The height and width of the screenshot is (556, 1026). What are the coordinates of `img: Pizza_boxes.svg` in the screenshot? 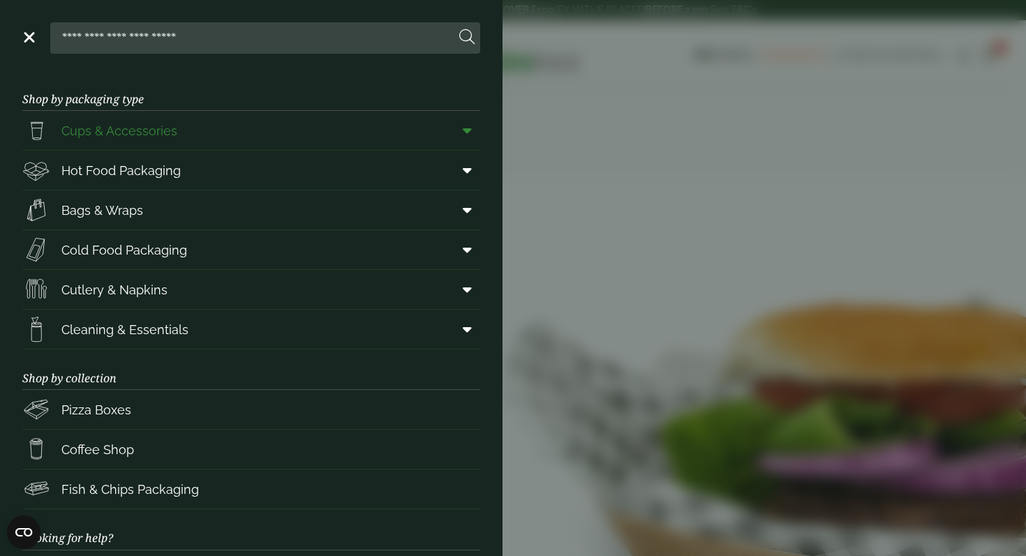 It's located at (36, 410).